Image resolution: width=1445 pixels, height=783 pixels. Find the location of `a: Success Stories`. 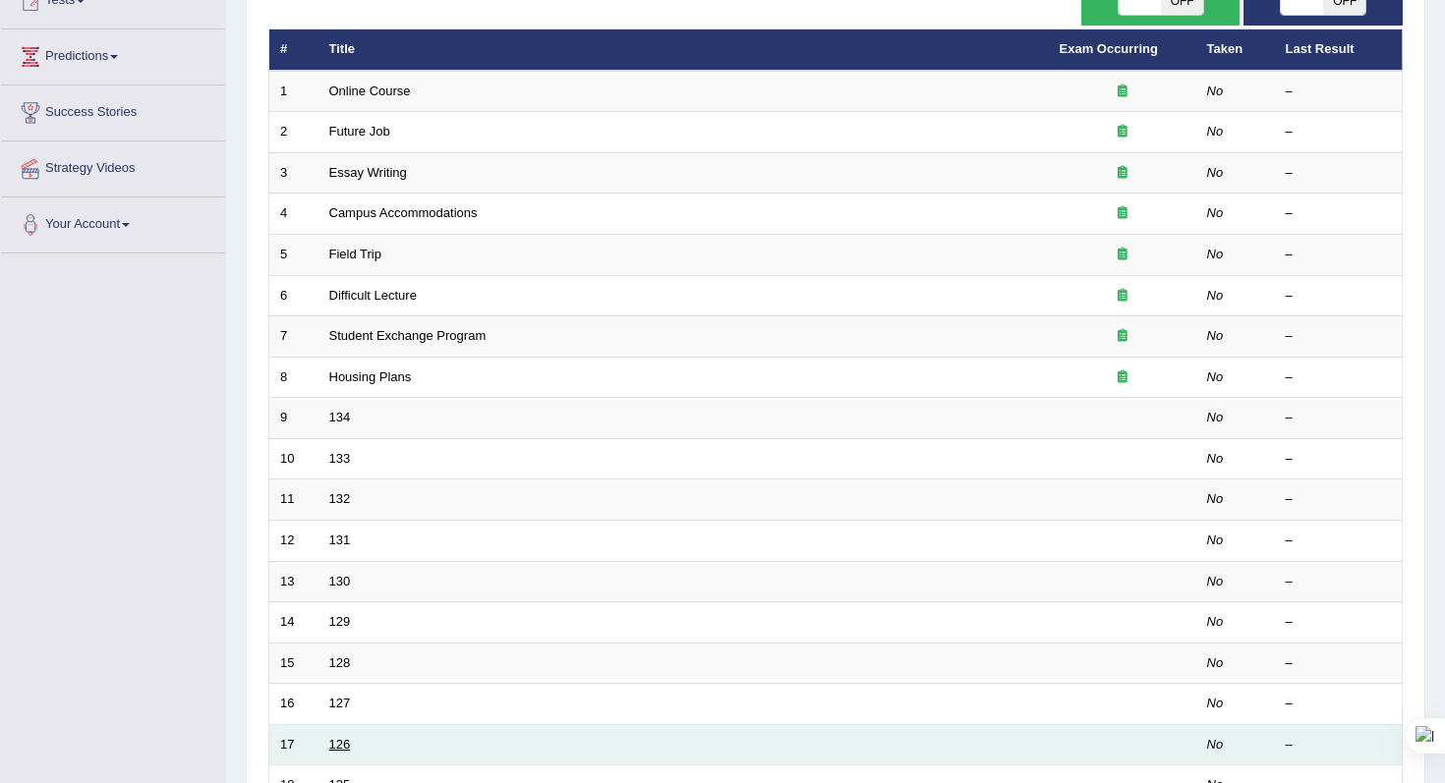

a: Success Stories is located at coordinates (113, 110).